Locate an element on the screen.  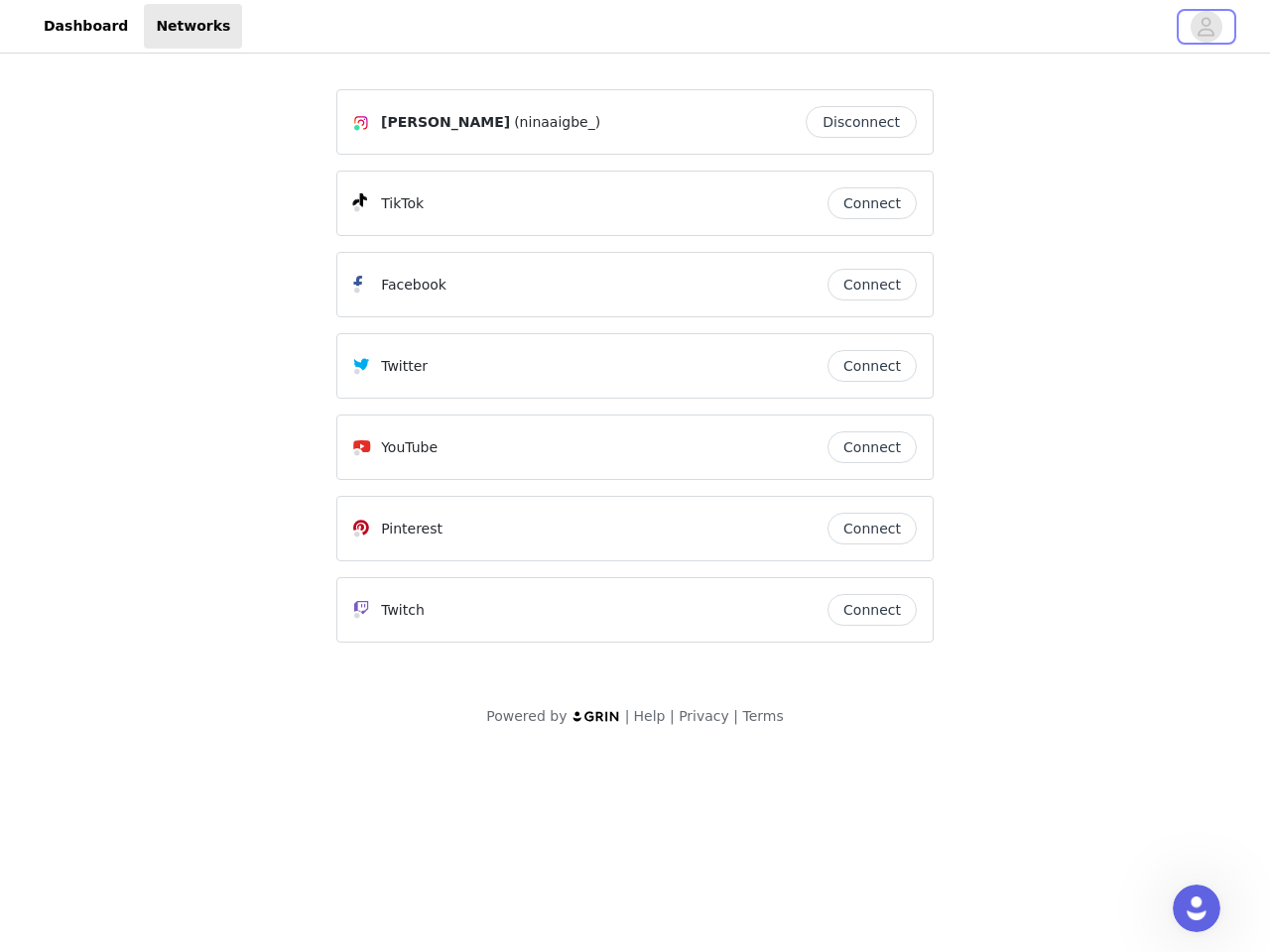
img: logo is located at coordinates (597, 716).